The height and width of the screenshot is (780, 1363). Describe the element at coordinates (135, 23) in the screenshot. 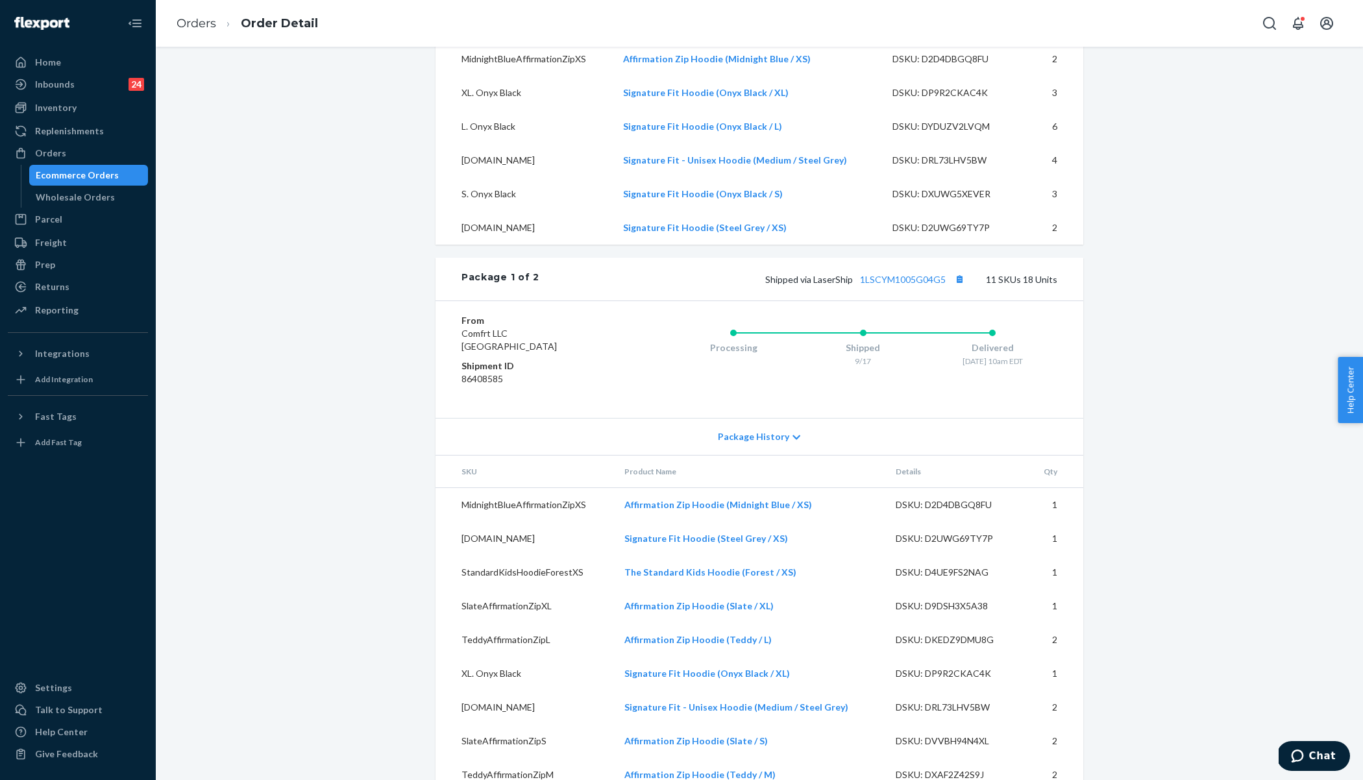

I see `button: Close Navigation` at that location.